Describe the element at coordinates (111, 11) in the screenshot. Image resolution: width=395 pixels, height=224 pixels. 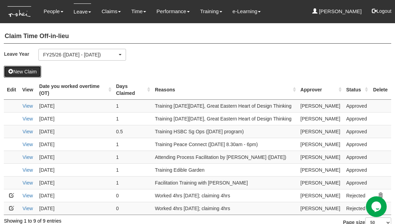
I see `a: Claims` at that location.